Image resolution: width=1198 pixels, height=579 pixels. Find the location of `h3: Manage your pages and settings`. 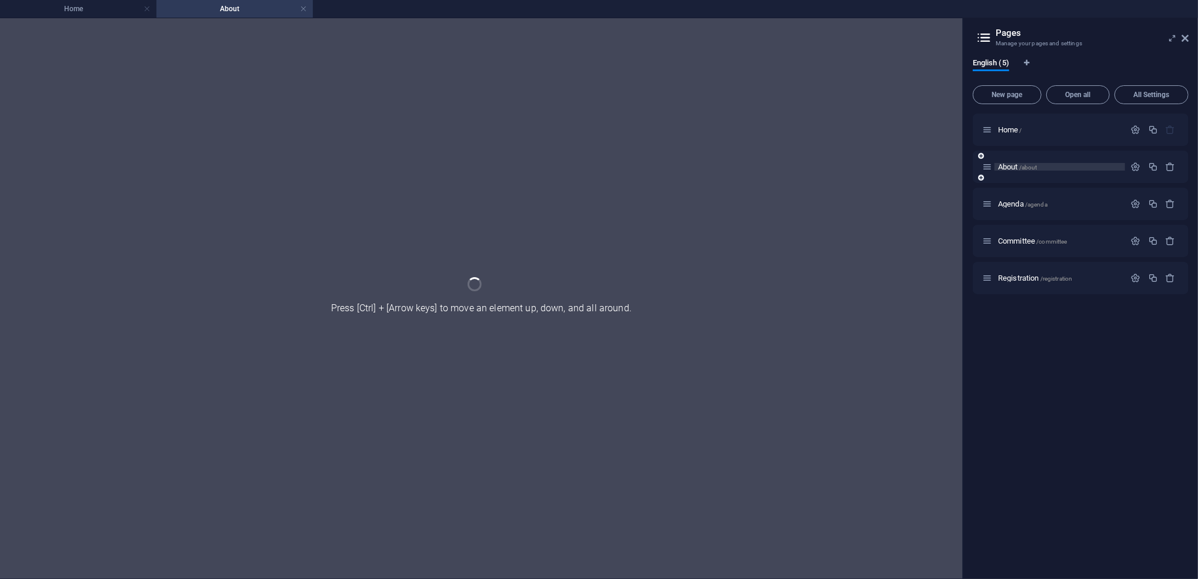

h3: Manage your pages and settings is located at coordinates (1081, 44).